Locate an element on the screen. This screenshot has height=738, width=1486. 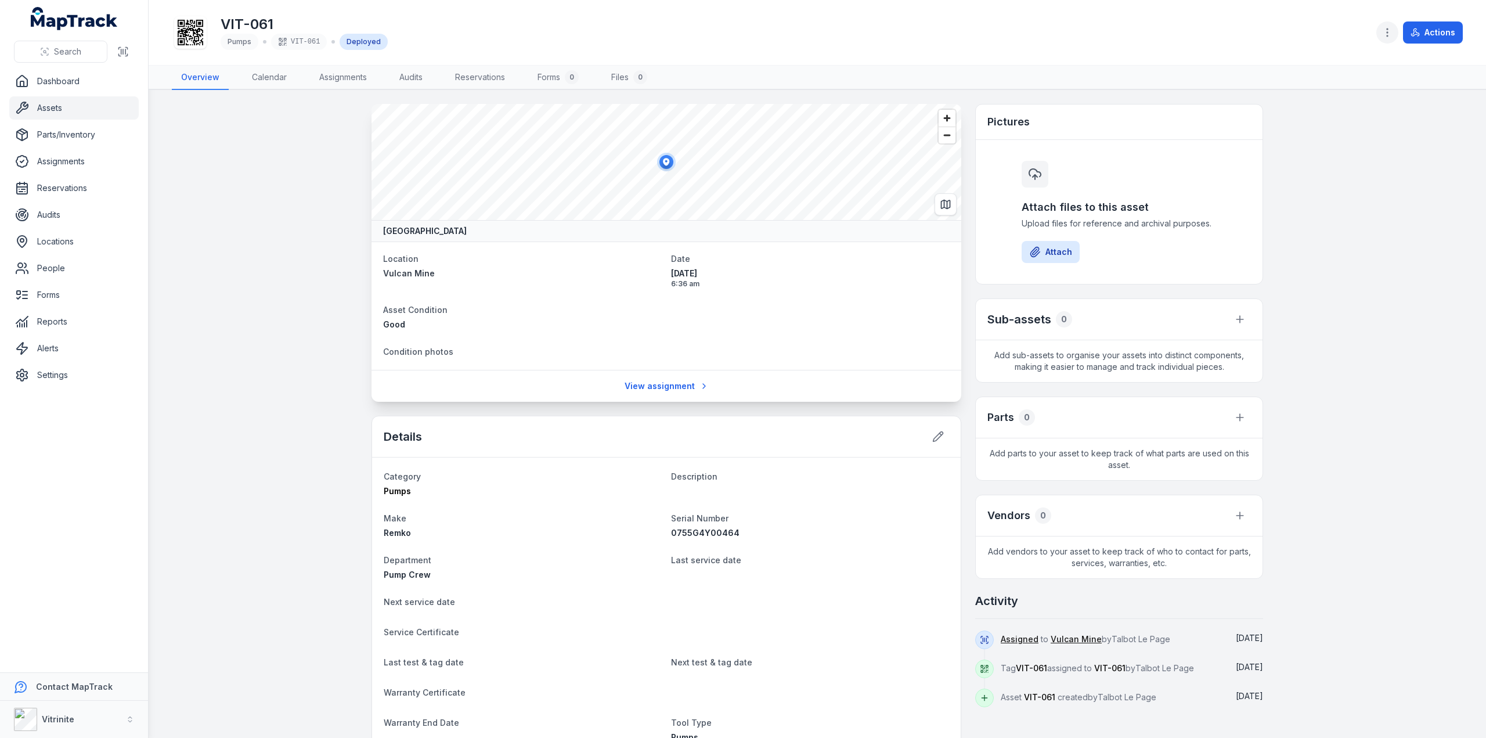
span: Pump Crew is located at coordinates (407, 574).